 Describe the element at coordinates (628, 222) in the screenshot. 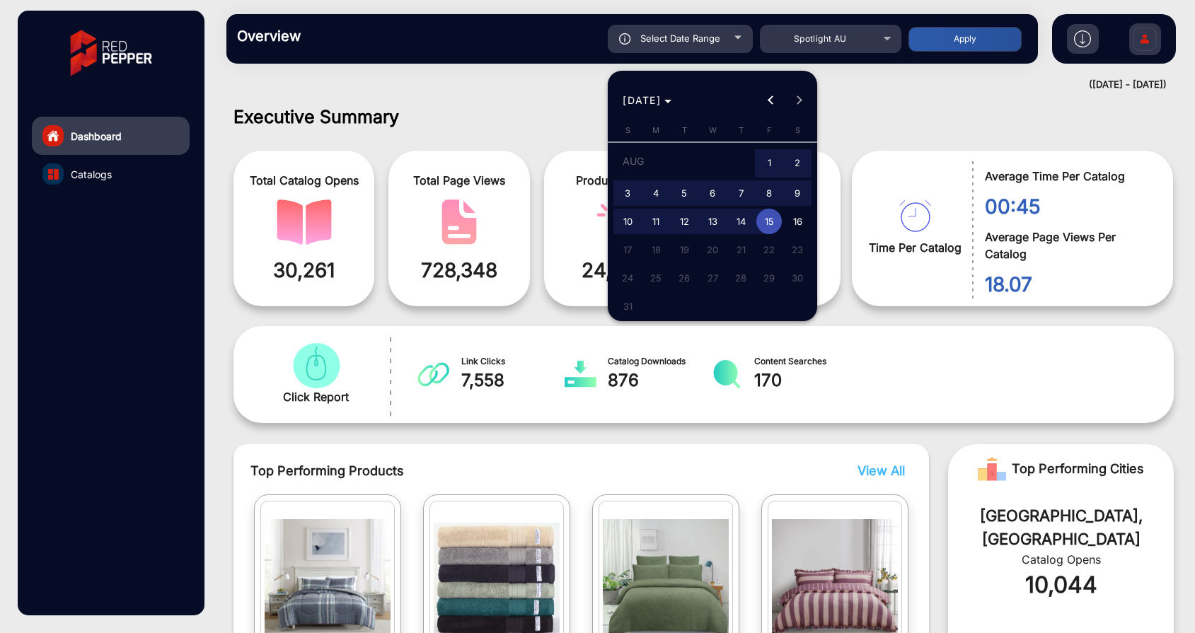

I see `button: August 10, 2025` at that location.